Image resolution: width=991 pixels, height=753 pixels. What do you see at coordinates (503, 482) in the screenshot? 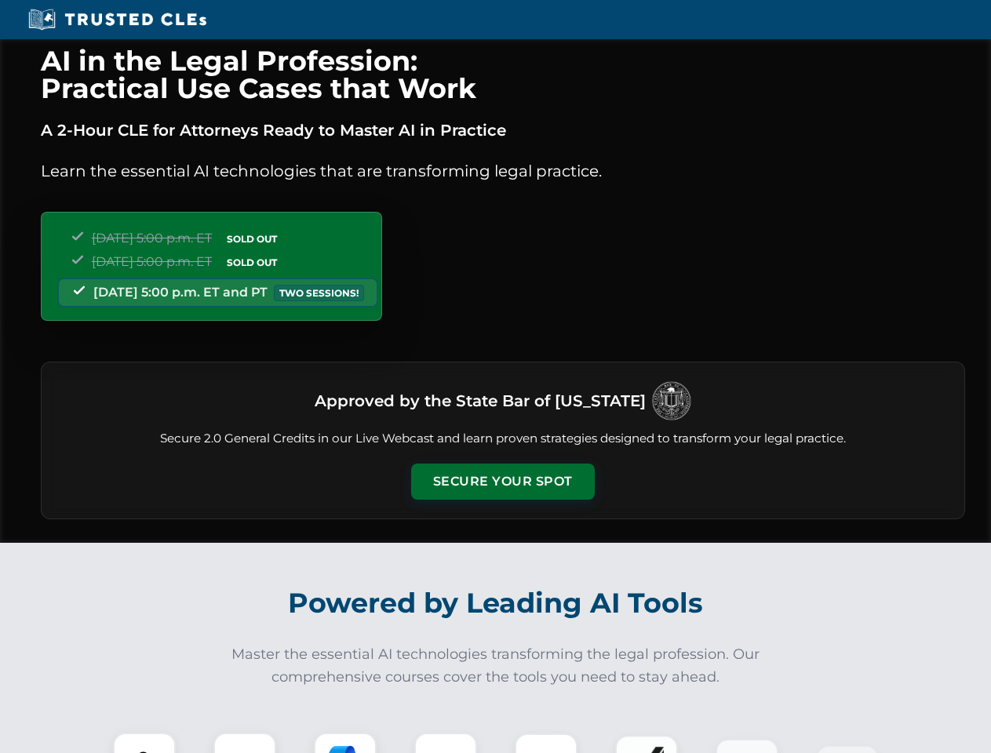
I see `button: Secure Your Spot` at bounding box center [503, 482].